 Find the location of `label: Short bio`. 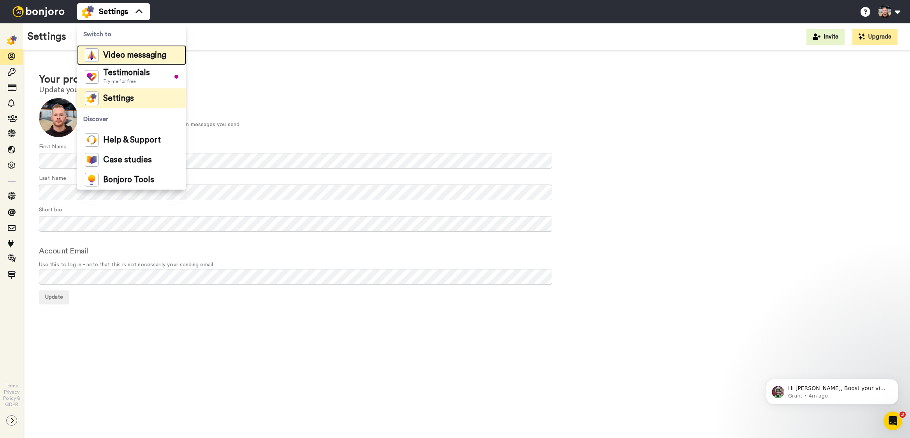

label: Short bio is located at coordinates (51, 210).